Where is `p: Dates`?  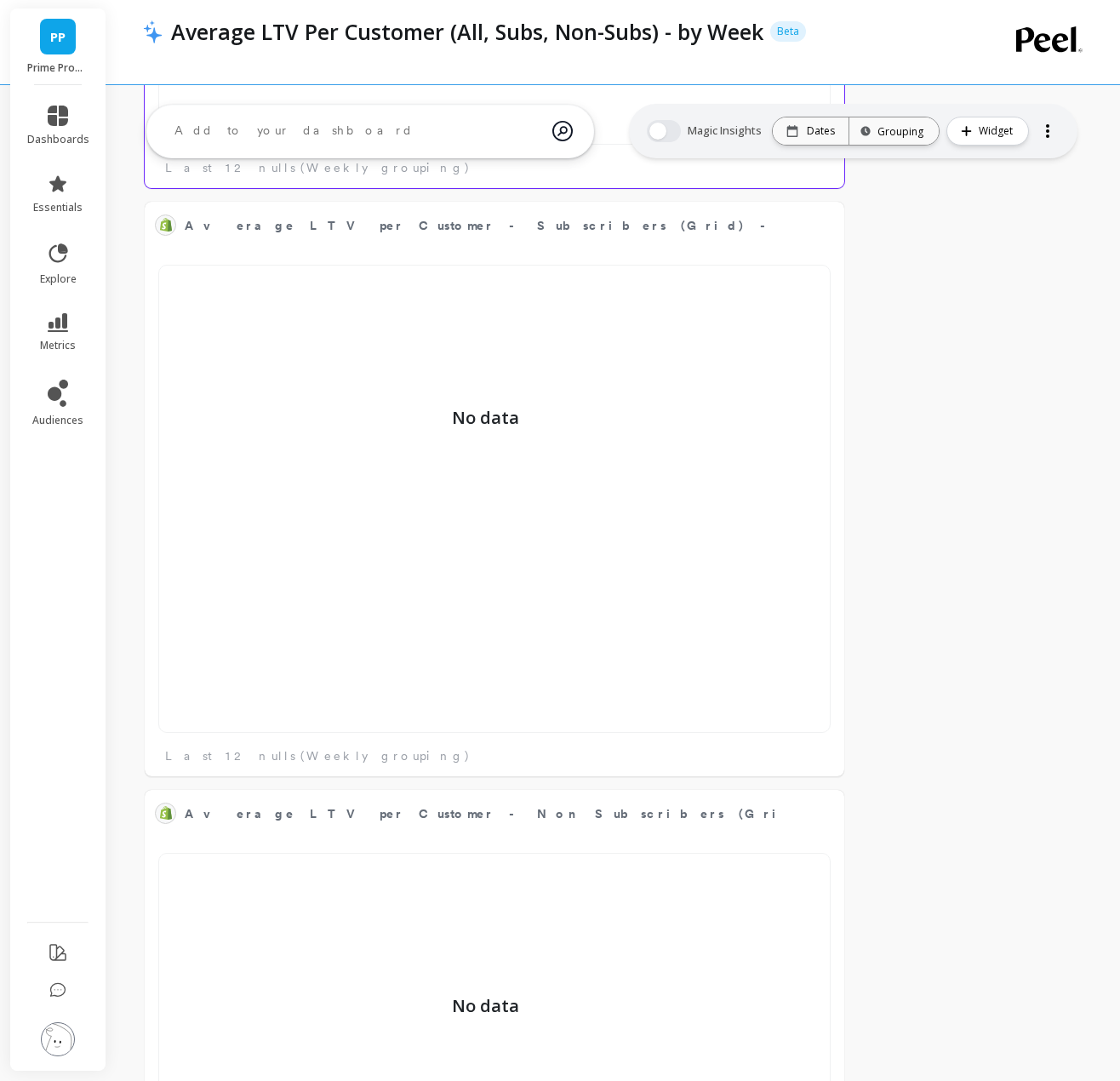
p: Dates is located at coordinates (820, 131).